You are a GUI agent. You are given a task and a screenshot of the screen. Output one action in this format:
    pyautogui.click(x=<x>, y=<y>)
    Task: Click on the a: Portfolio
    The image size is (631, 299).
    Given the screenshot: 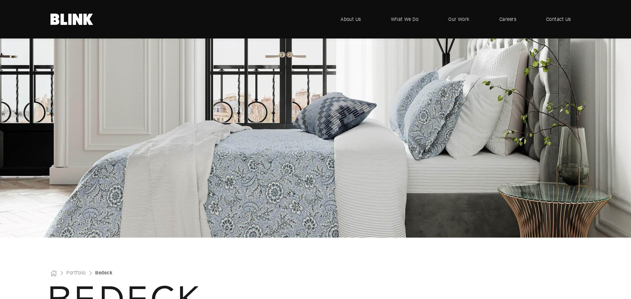 What is the action you would take?
    pyautogui.click(x=76, y=272)
    